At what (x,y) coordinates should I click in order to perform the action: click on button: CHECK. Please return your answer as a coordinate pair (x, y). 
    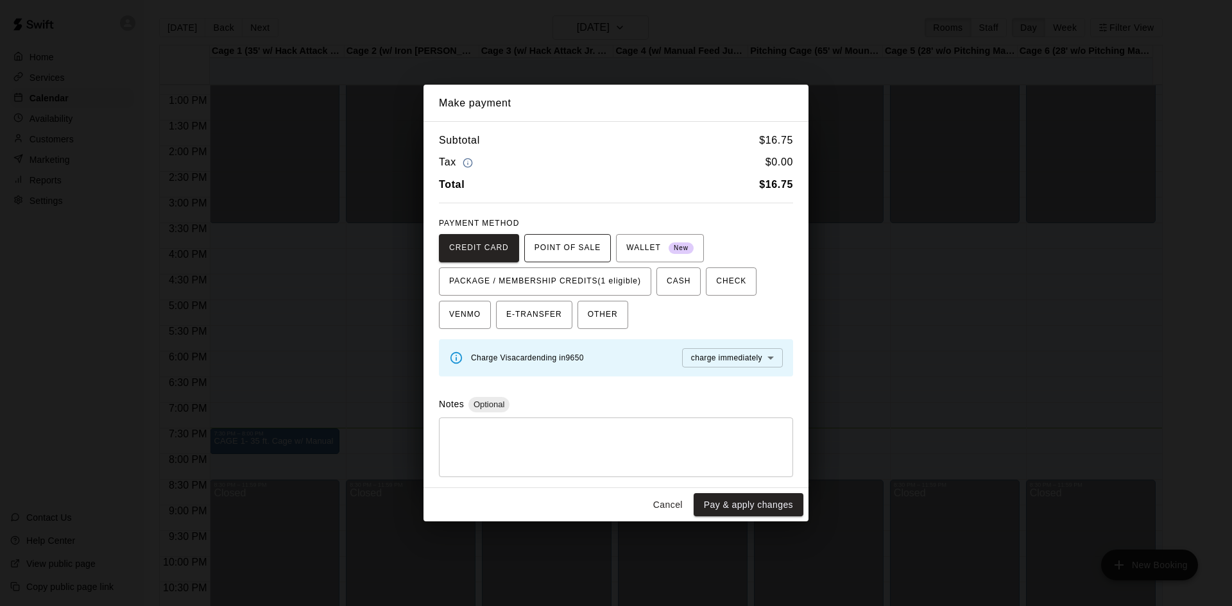
    Looking at the image, I should click on (731, 282).